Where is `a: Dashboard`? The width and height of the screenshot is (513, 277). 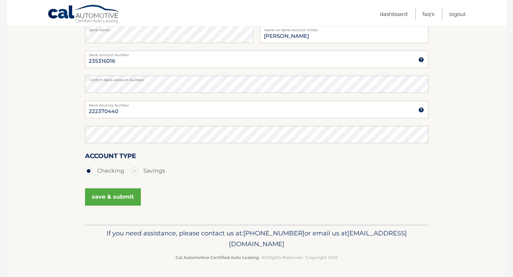 a: Dashboard is located at coordinates (394, 14).